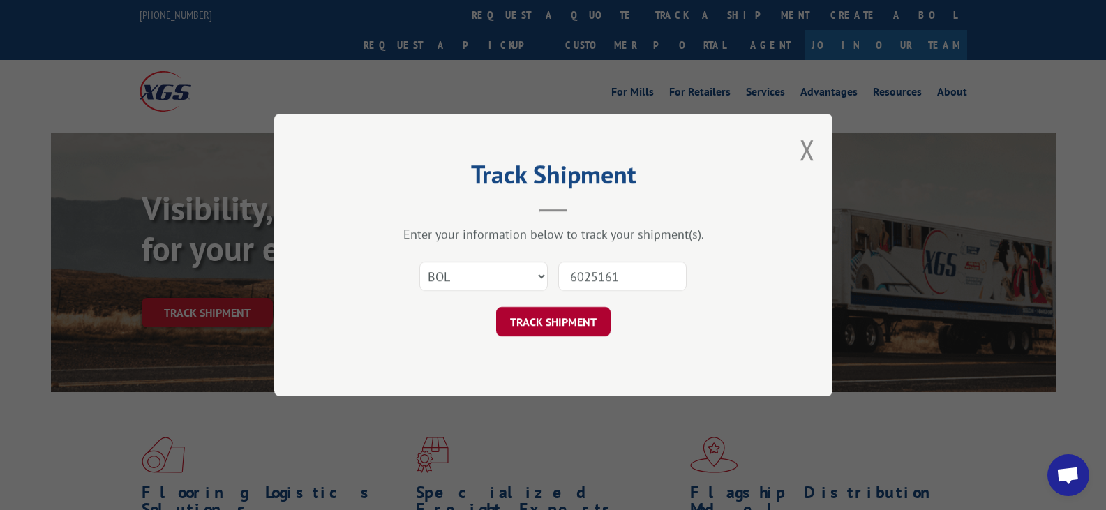 Image resolution: width=1106 pixels, height=510 pixels. What do you see at coordinates (622, 276) in the screenshot?
I see `input: Number(s)` at bounding box center [622, 276].